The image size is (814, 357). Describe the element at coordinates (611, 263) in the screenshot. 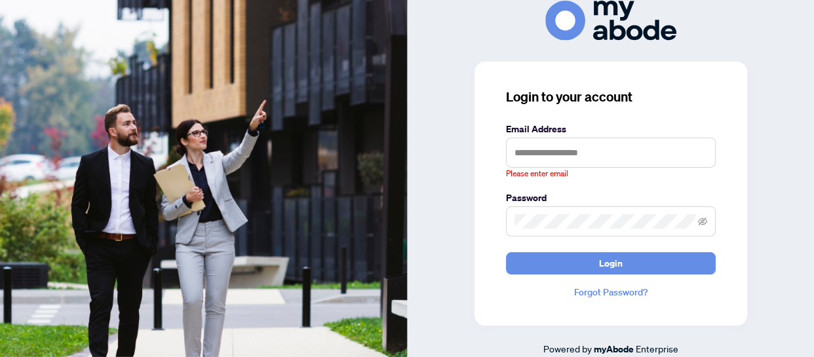

I see `span: Login` at that location.